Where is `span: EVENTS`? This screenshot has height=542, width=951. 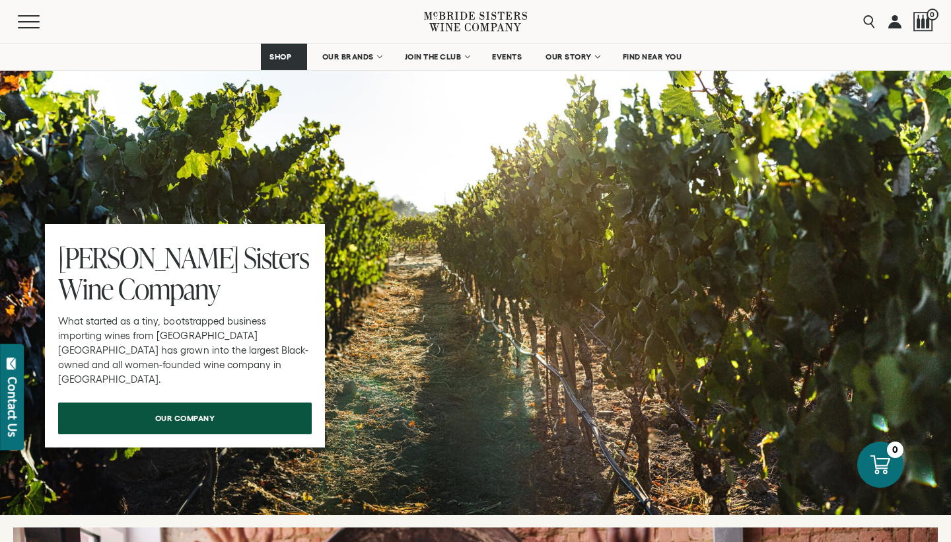 span: EVENTS is located at coordinates (507, 57).